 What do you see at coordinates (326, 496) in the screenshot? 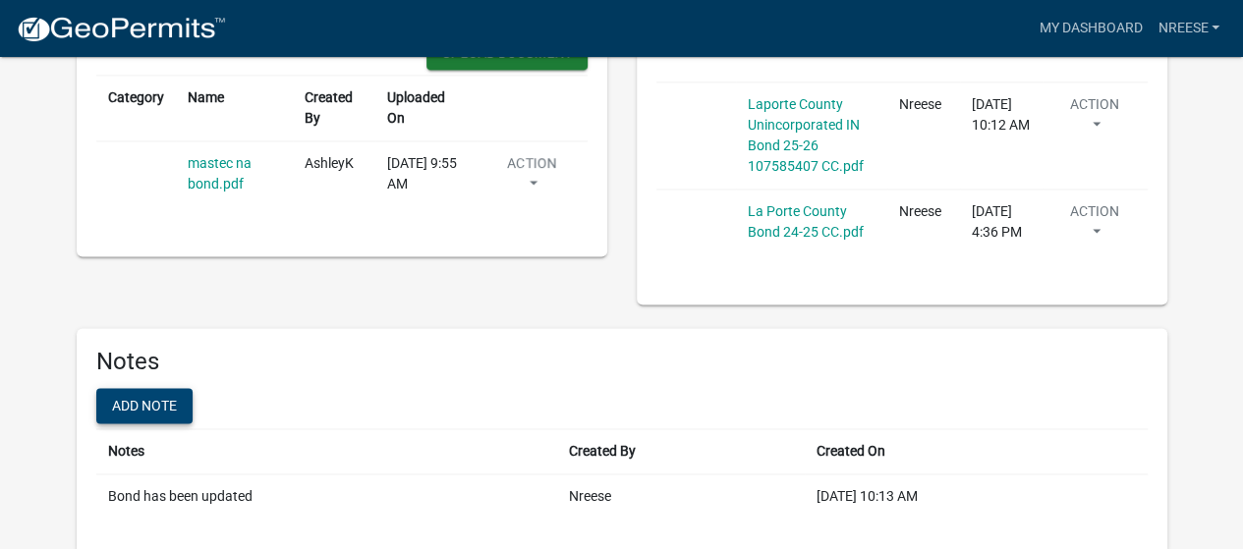
I see `td: Bond has been updated` at bounding box center [326, 496].